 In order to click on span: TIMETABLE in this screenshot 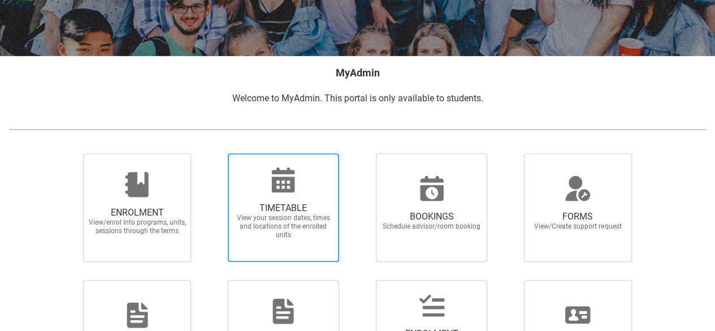, I will do `click(283, 208)`.